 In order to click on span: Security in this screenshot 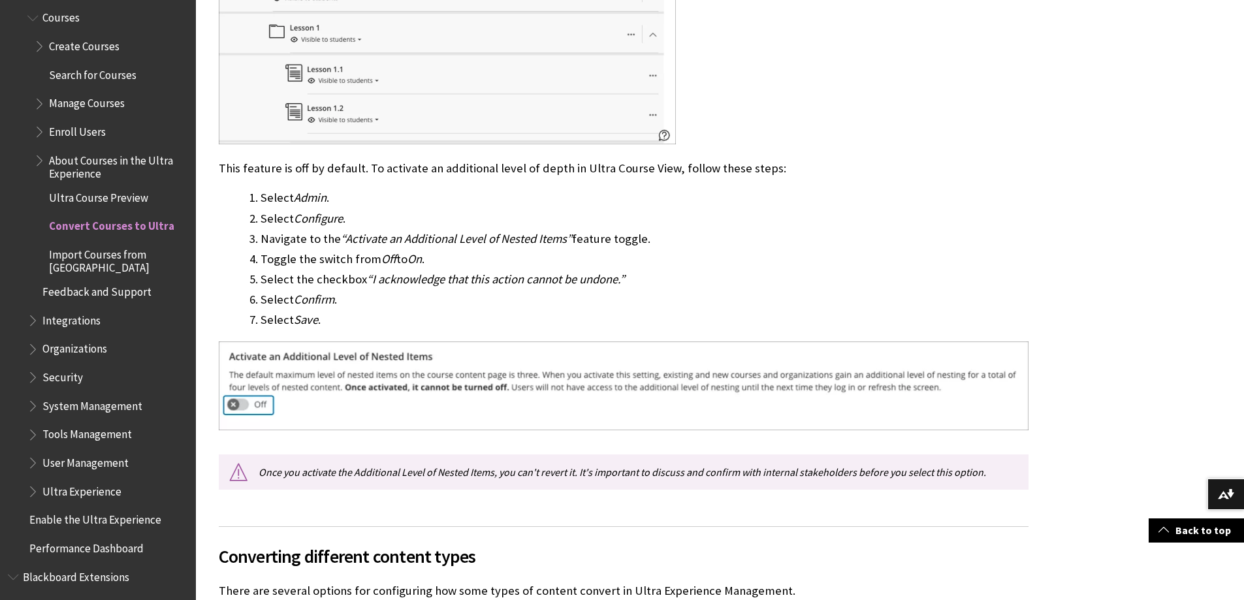, I will do `click(63, 375)`.